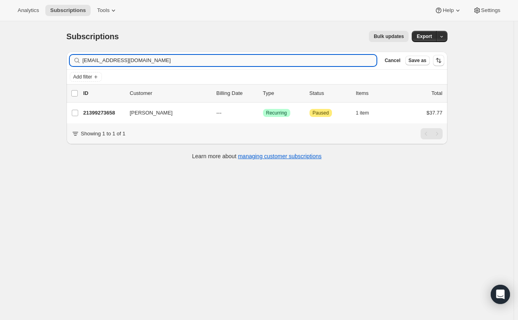  I want to click on button: Analytics, so click(28, 10).